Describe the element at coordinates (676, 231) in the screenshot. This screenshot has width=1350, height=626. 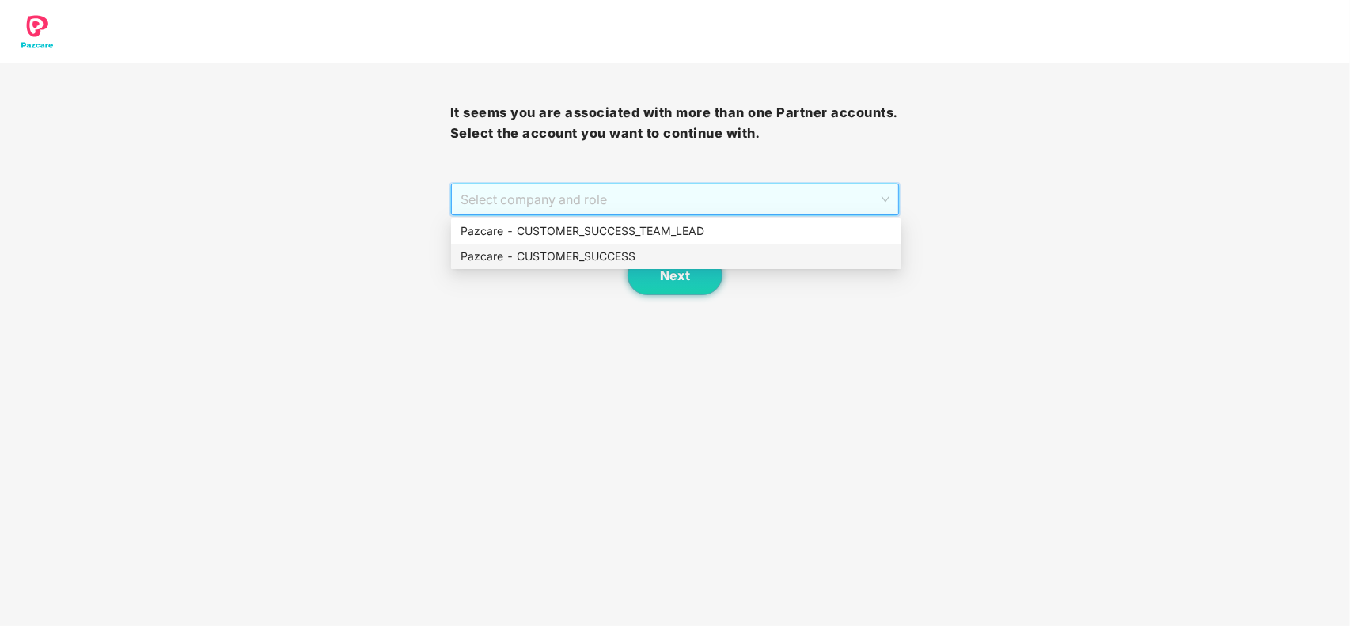
I see `div: Pazcare - CUSTOMER_SUCCESS_TEAM_LEAD` at that location.